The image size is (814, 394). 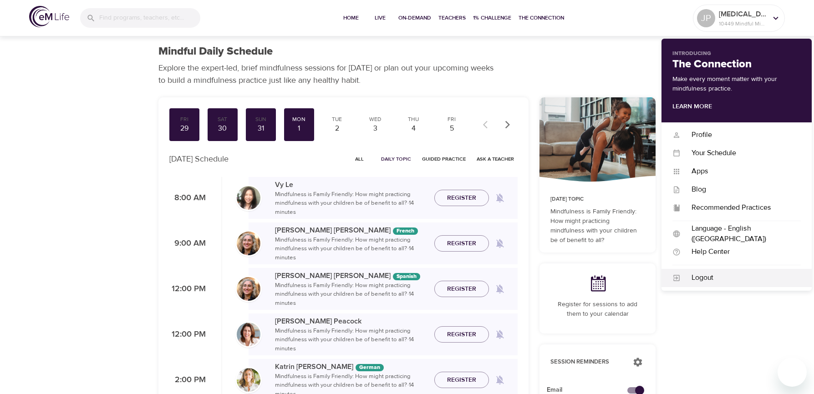 I want to click on div: 29, so click(x=184, y=128).